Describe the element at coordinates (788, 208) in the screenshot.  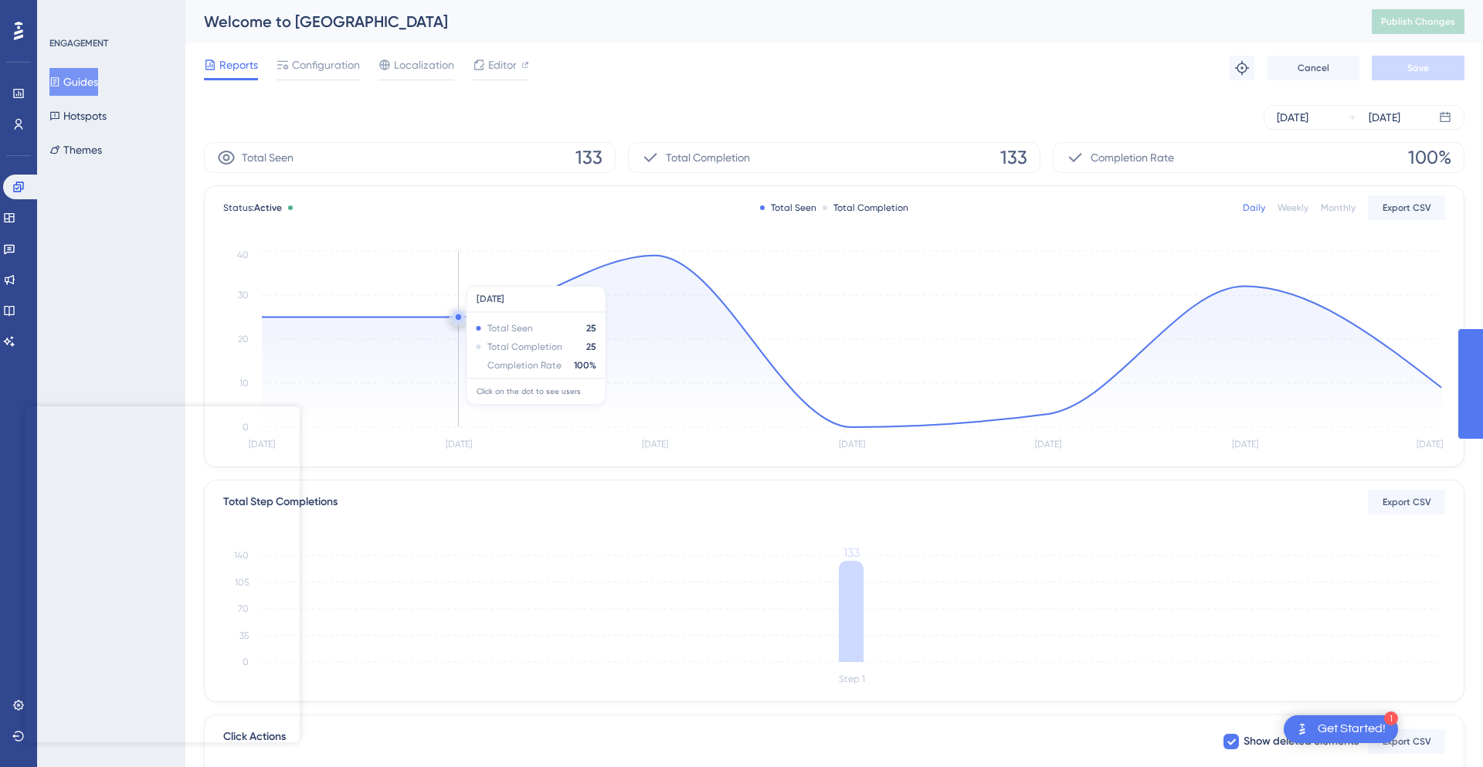
I see `div: Total Seen` at that location.